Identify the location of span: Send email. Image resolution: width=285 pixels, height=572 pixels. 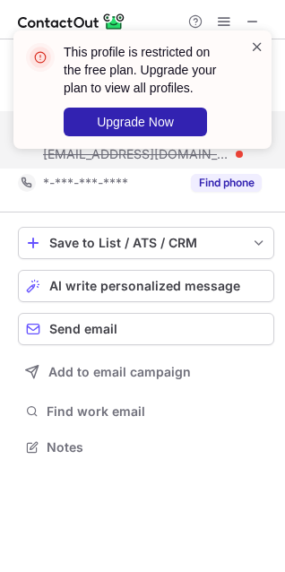
(83, 329).